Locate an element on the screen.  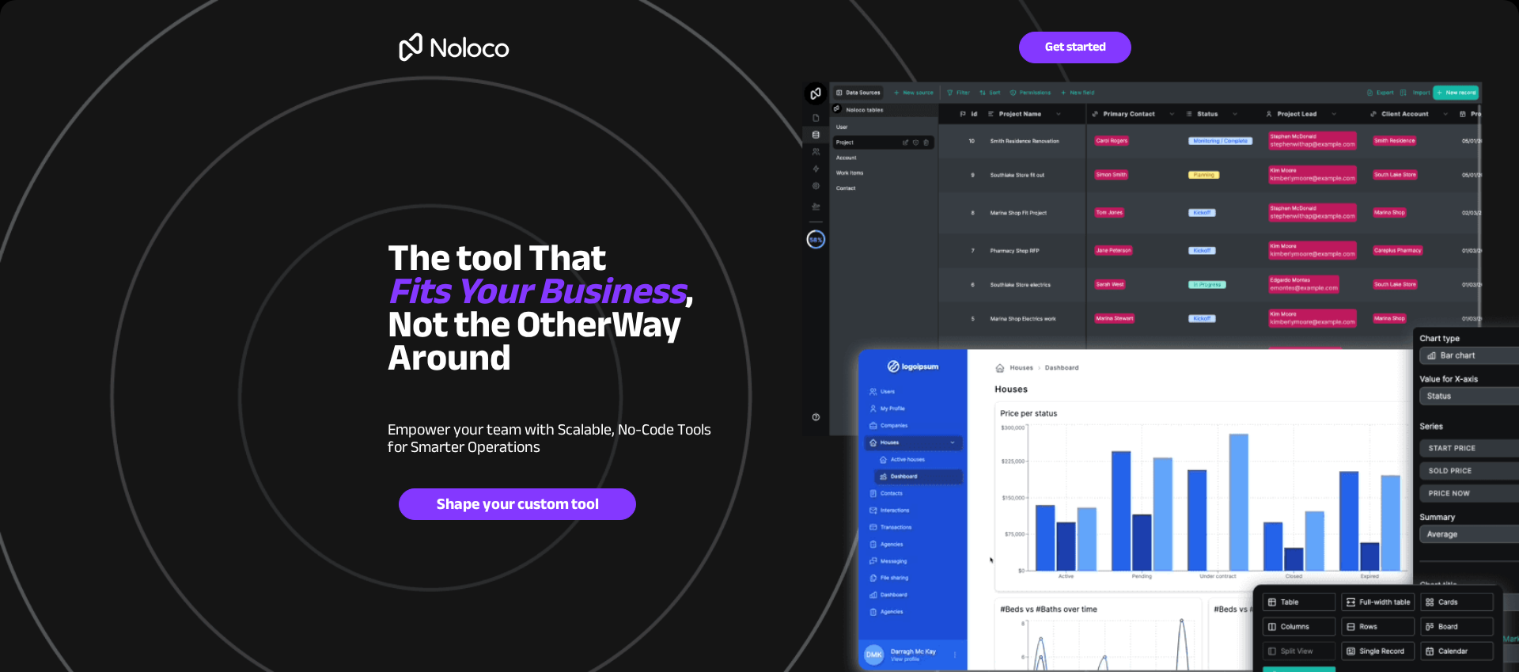
span: Get started is located at coordinates (1076, 47).